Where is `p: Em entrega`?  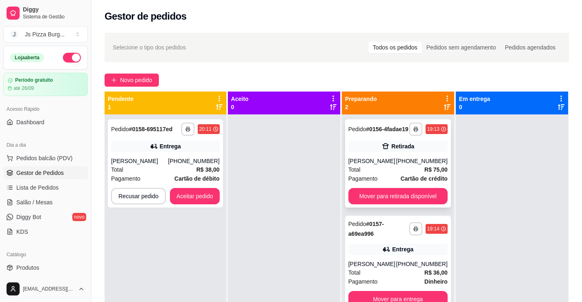 p: Em entrega is located at coordinates (474, 99).